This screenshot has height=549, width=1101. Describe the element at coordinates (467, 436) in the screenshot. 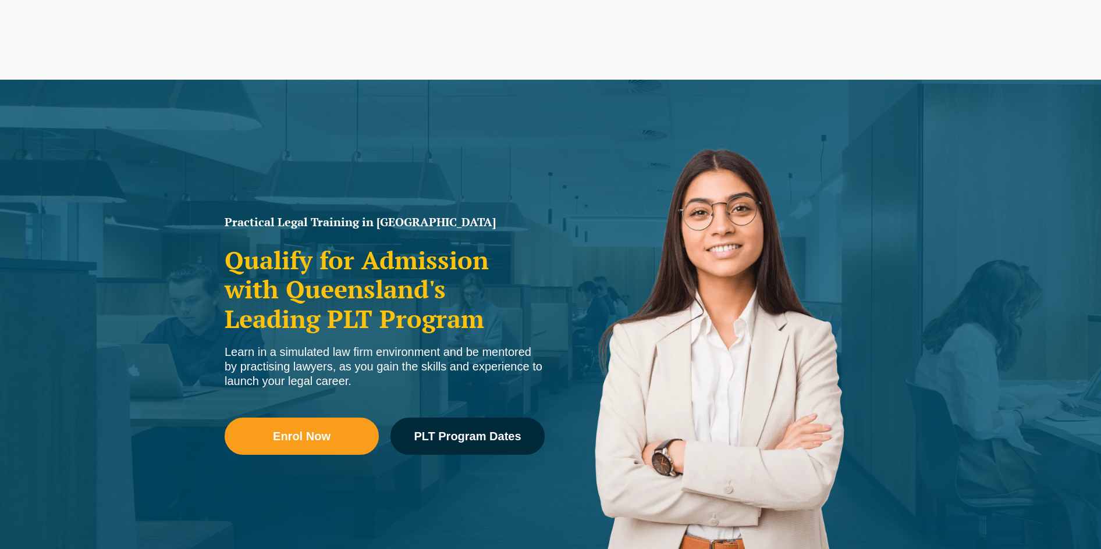

I see `span: PLT Program Dates` at that location.